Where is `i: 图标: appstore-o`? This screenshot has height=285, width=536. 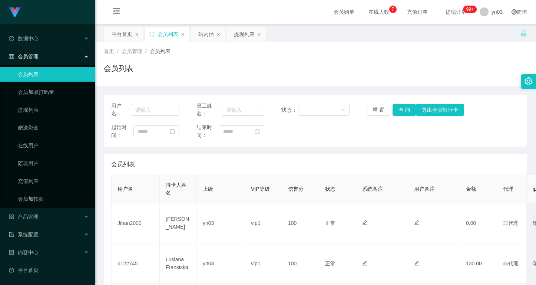 i: 图标: appstore-o is located at coordinates (11, 217).